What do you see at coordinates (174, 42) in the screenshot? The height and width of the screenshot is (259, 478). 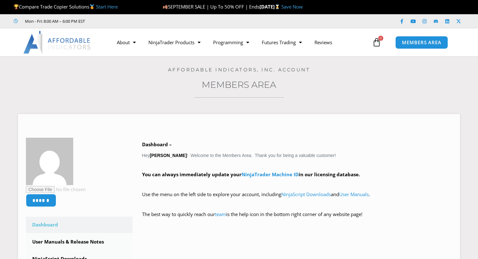 I see `a: NinjaTrader Products` at bounding box center [174, 42].